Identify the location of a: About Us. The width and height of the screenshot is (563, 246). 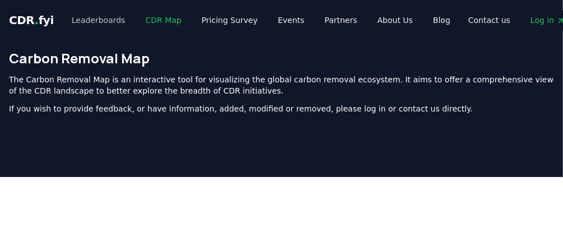
(395, 20).